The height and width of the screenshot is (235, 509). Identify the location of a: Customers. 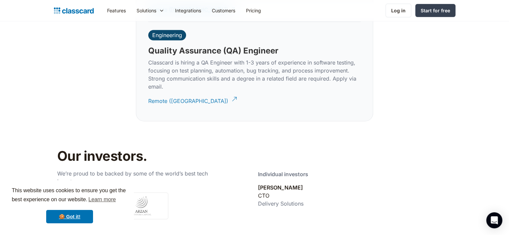
(224, 10).